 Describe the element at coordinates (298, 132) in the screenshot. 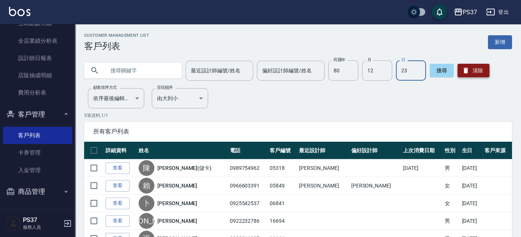

I see `span: 所有客戶列表` at that location.